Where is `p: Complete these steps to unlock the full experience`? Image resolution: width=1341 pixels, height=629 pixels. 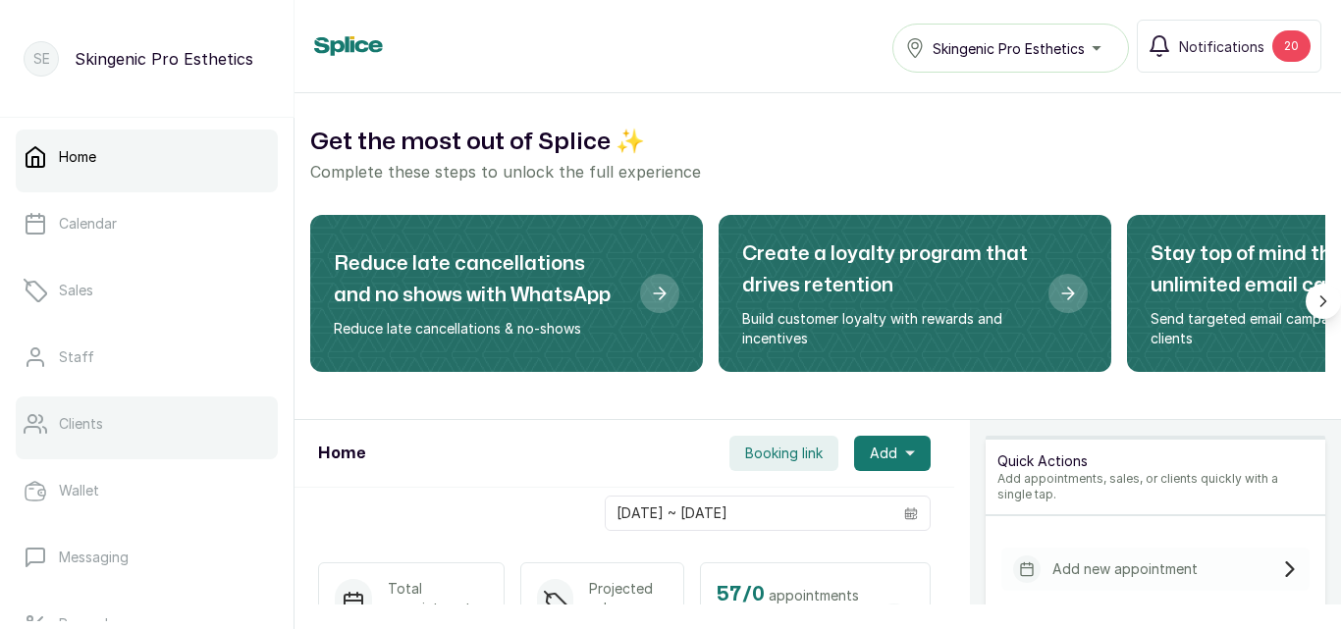
p: Complete these steps to unlock the full experience is located at coordinates (818, 172).